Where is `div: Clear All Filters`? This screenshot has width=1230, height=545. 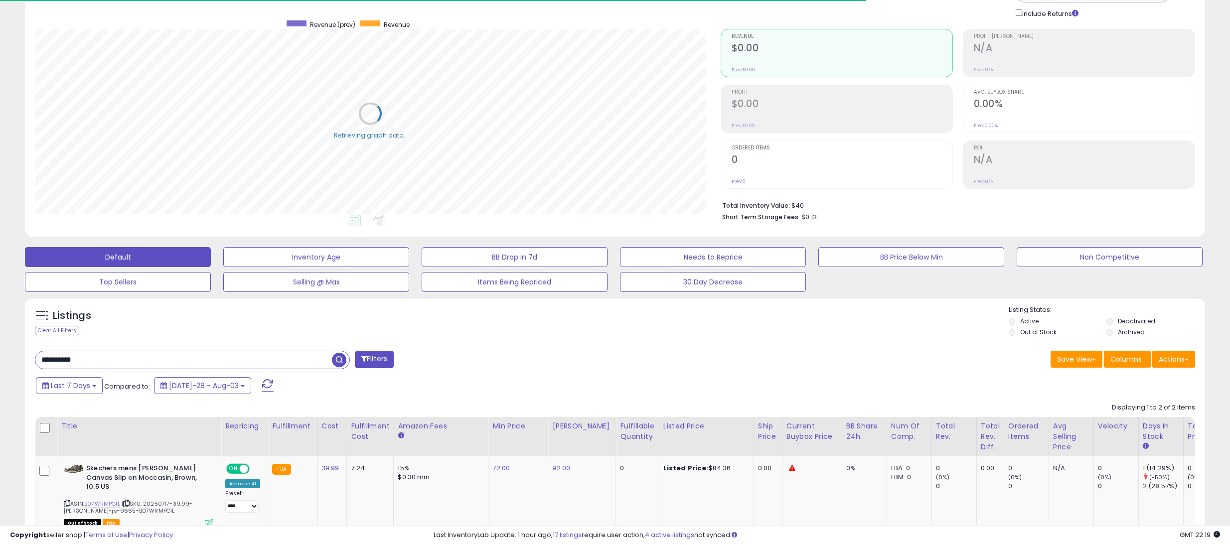 div: Clear All Filters is located at coordinates (57, 330).